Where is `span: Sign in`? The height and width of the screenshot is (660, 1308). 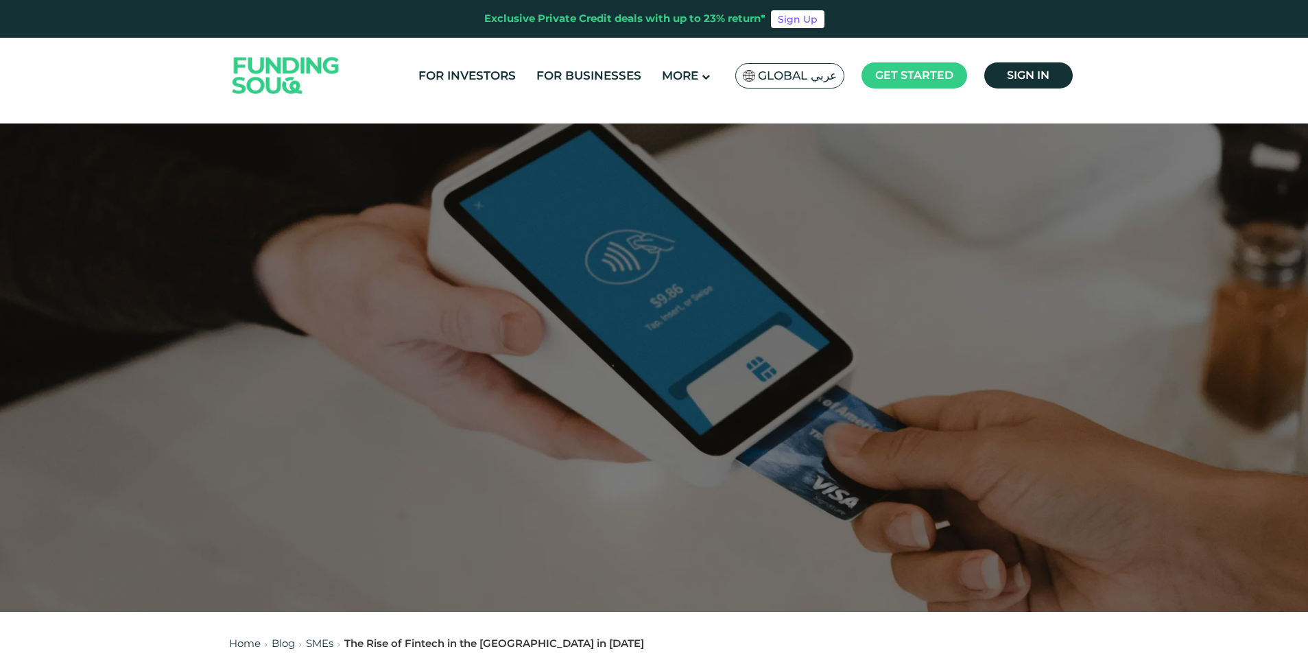
span: Sign in is located at coordinates (1028, 75).